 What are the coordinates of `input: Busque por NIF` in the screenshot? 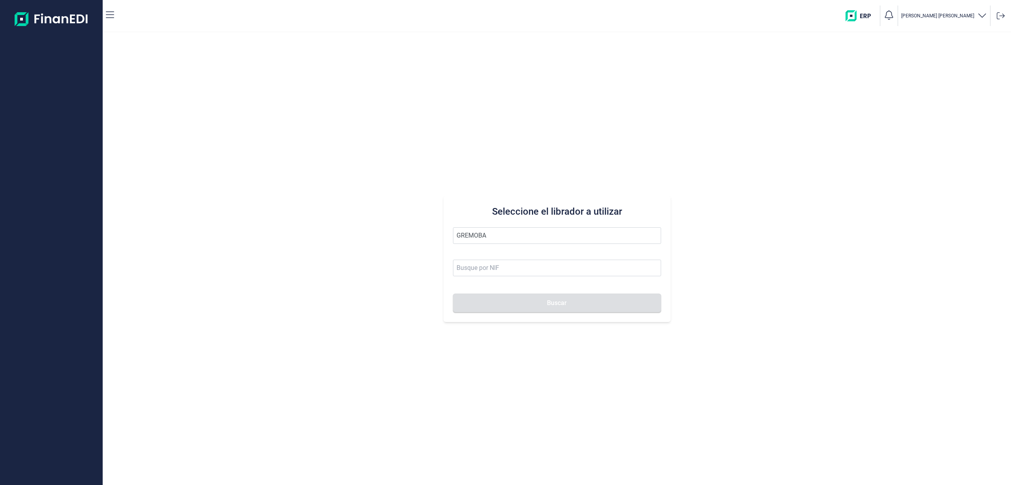 It's located at (557, 268).